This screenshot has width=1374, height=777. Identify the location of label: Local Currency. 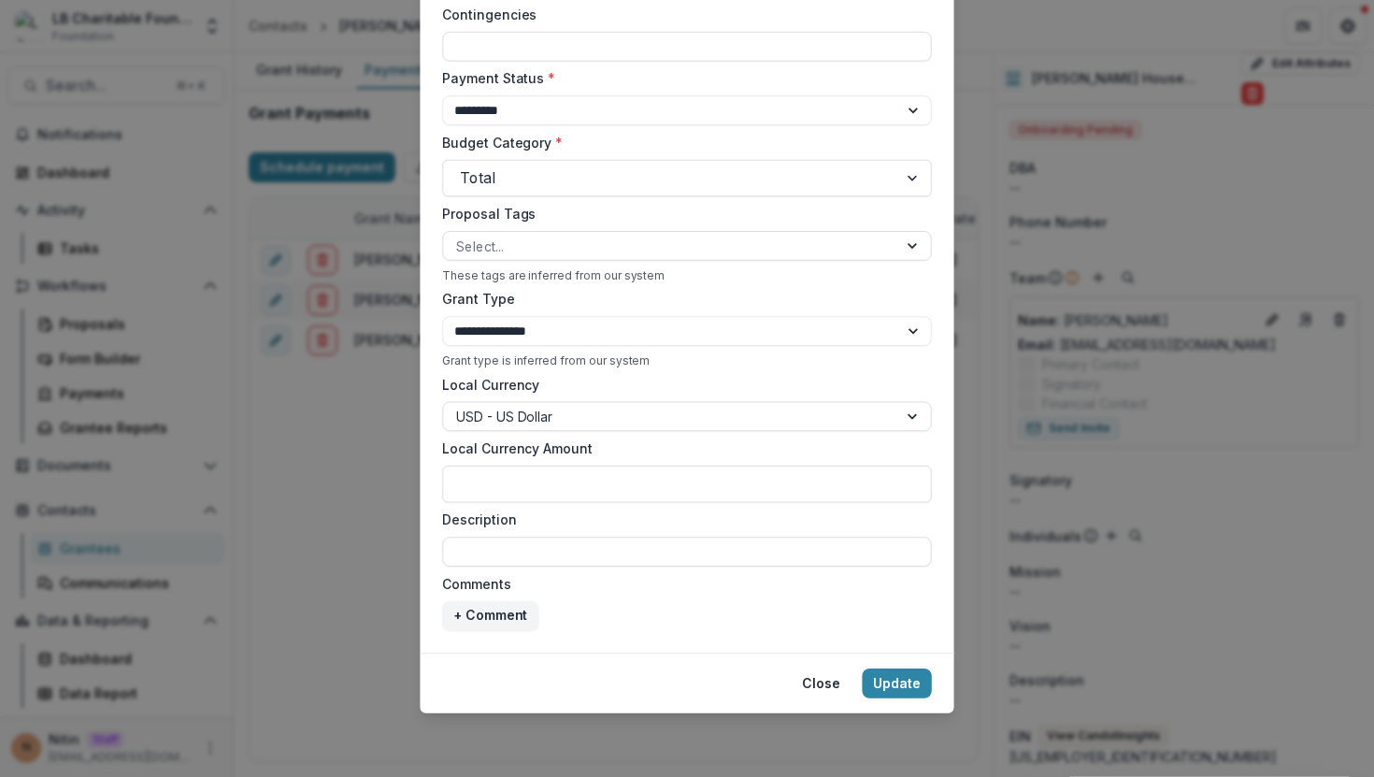
(491, 384).